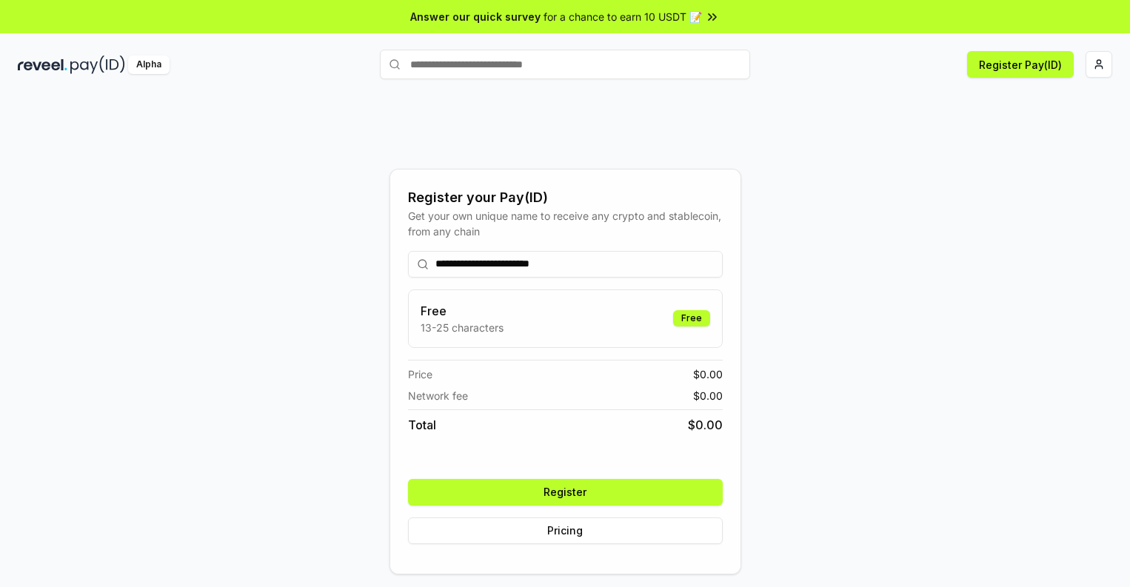  Describe the element at coordinates (462, 311) in the screenshot. I see `h3: Free` at that location.